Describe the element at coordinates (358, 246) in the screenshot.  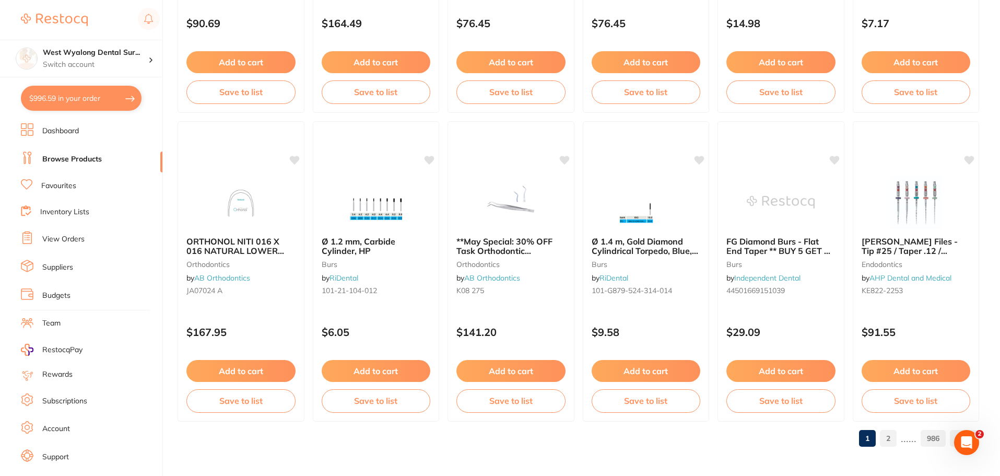
I see `span: Ø 1.2 mm, Carbide Cylinder, HP` at that location.